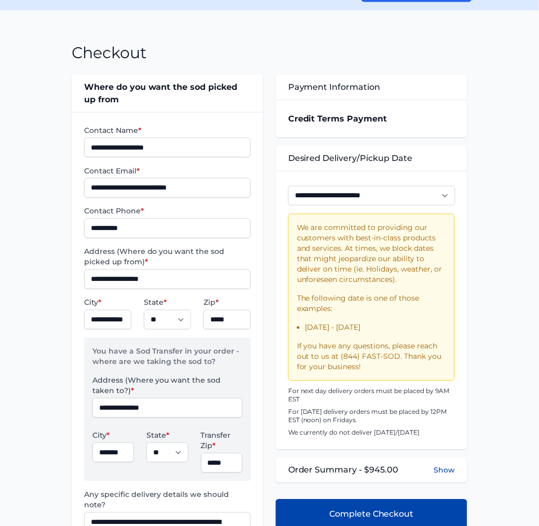 The height and width of the screenshot is (526, 539). I want to click on p: For next day delivery orders must be placed by 9AM EST, so click(371, 396).